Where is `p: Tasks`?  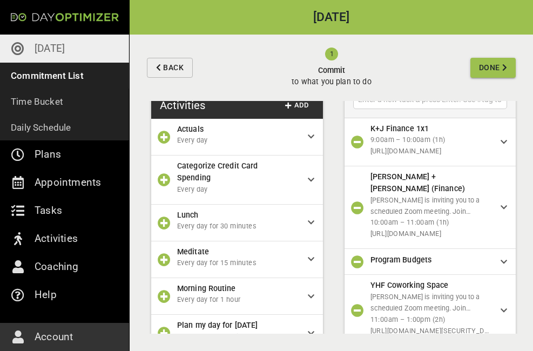 p: Tasks is located at coordinates (48, 211).